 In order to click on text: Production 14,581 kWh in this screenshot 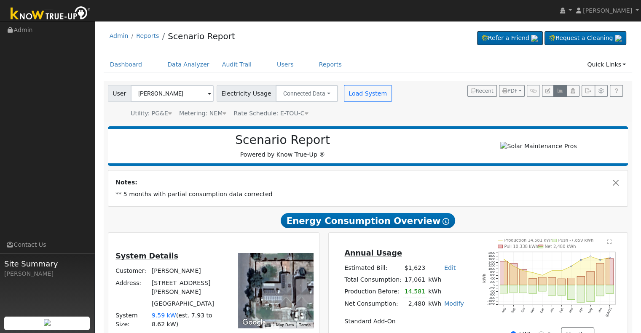, I will do `click(529, 241)`.